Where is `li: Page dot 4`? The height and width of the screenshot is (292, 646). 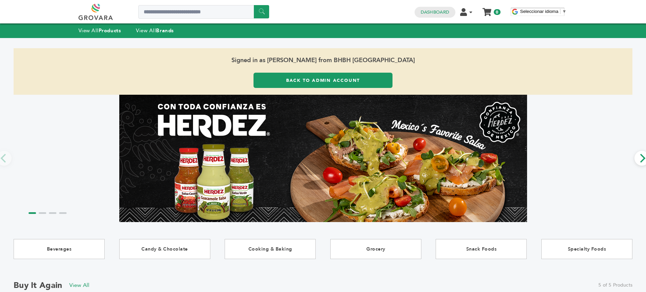 li: Page dot 4 is located at coordinates (63, 213).